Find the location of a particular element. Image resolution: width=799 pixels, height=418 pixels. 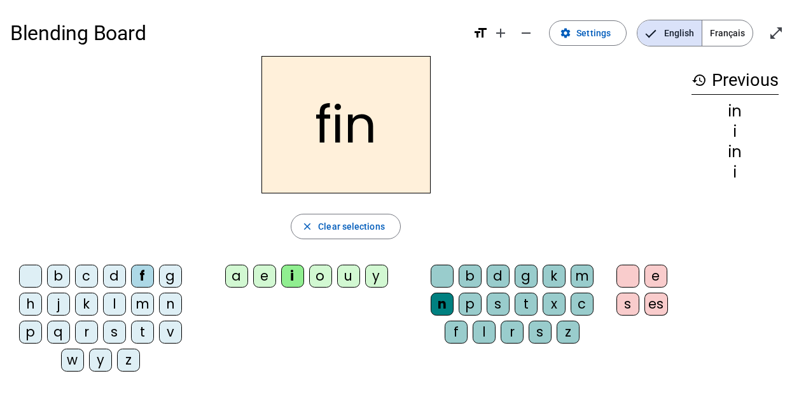

span: Clear selections is located at coordinates (351, 226).